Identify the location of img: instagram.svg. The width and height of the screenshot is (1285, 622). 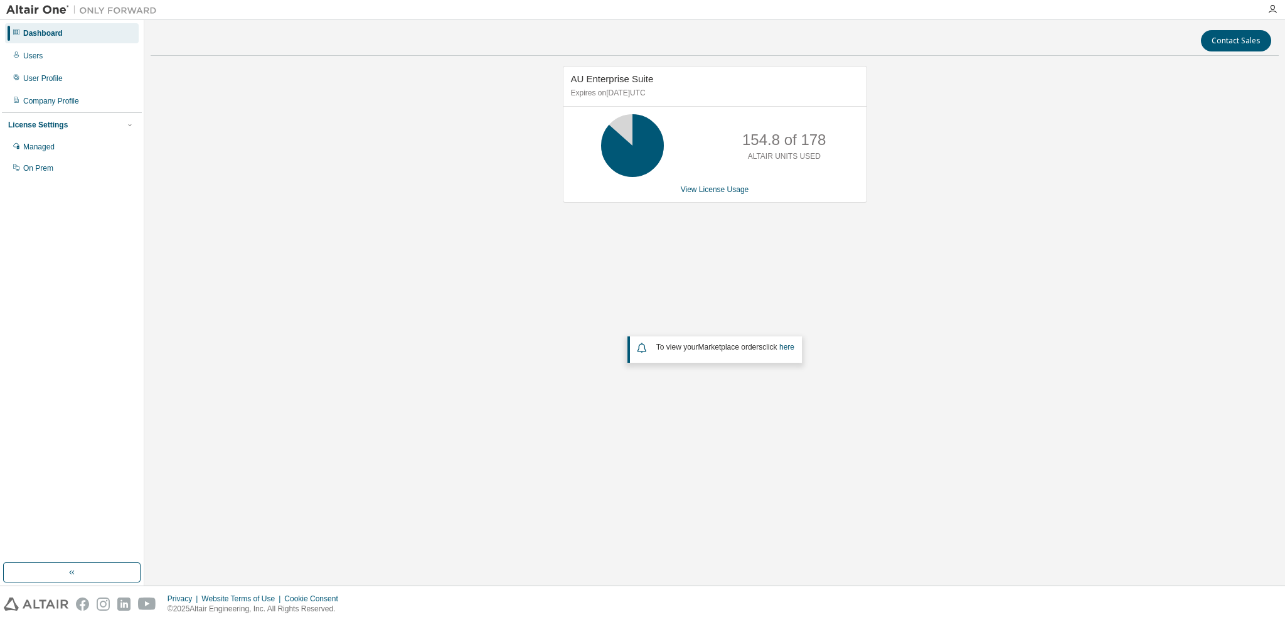
(103, 604).